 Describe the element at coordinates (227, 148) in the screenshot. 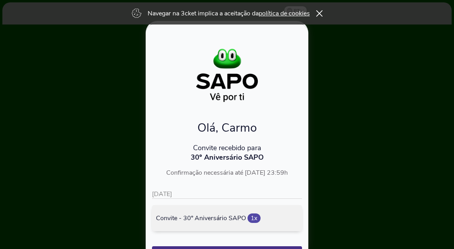

I see `p: Convite recebido para` at that location.